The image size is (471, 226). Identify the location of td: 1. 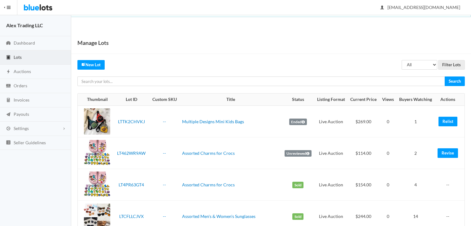
(416, 121).